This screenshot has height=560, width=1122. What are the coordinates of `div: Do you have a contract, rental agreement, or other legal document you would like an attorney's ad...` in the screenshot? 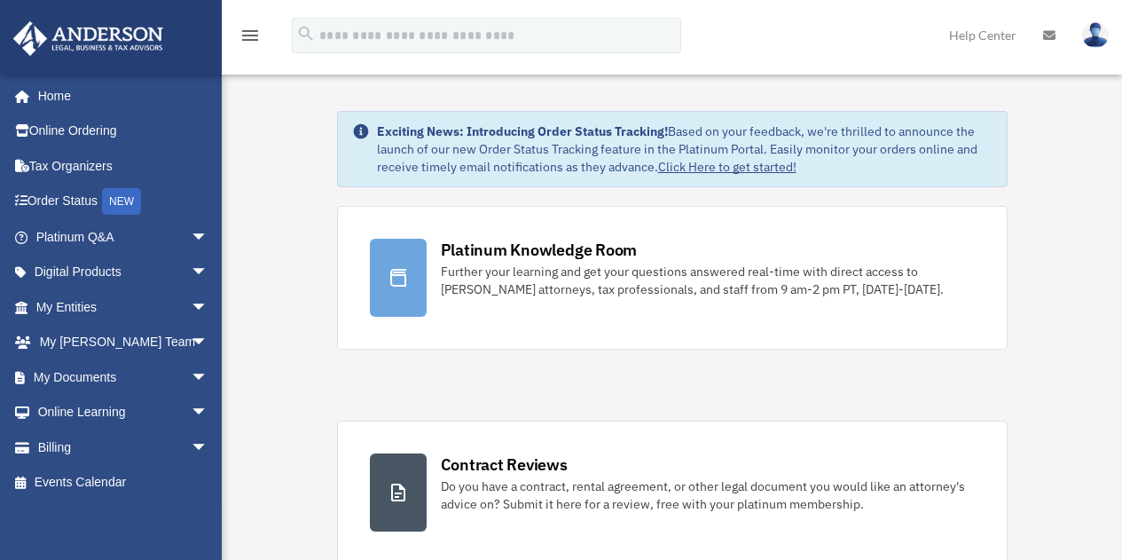 It's located at (708, 495).